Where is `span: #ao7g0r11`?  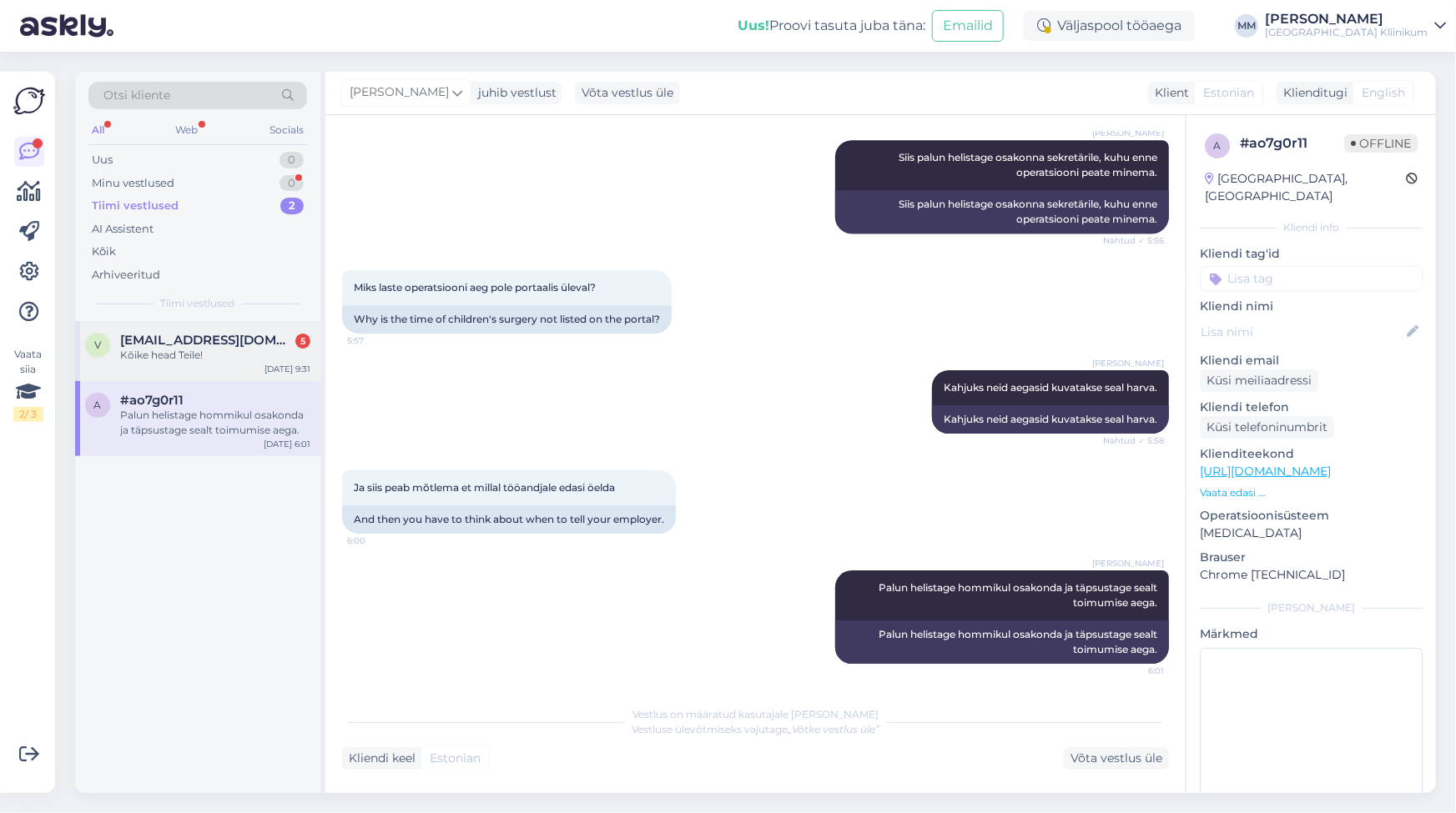
span: #ao7g0r11 is located at coordinates (152, 401).